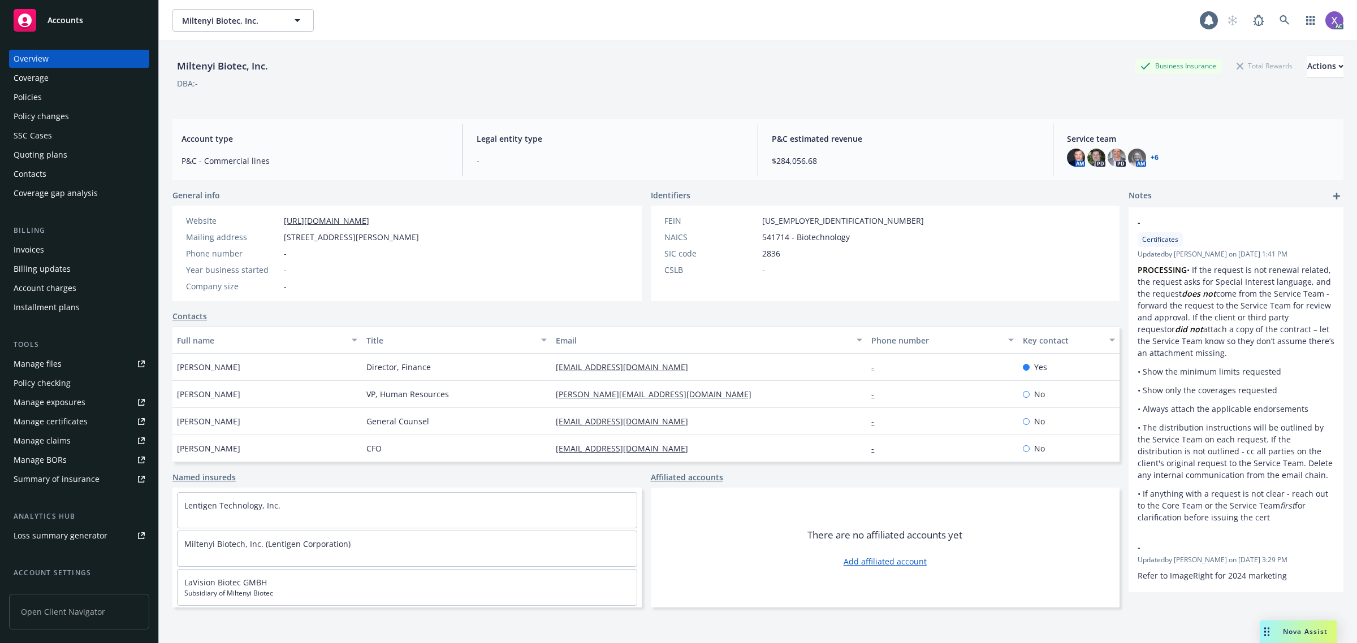 This screenshot has height=643, width=1357. Describe the element at coordinates (79, 97) in the screenshot. I see `a: Policies` at that location.